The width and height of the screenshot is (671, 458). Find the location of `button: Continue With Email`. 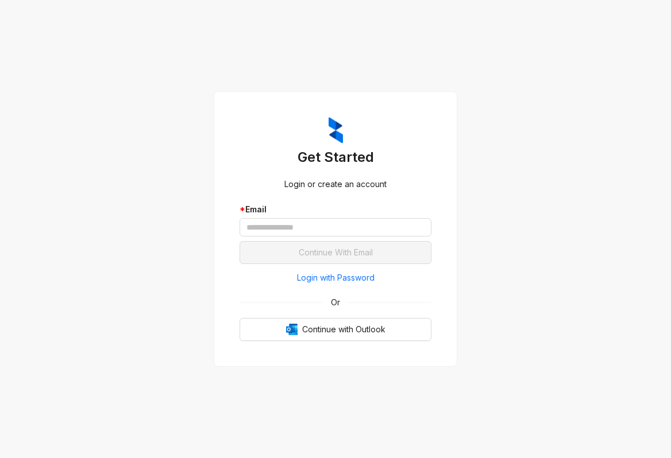

button: Continue With Email is located at coordinates (335, 253).